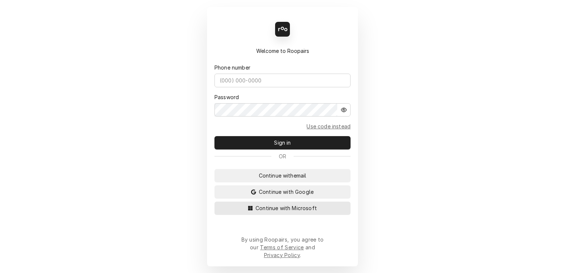  I want to click on div: By using Roopairs, you agree to our and ., so click(282, 247).